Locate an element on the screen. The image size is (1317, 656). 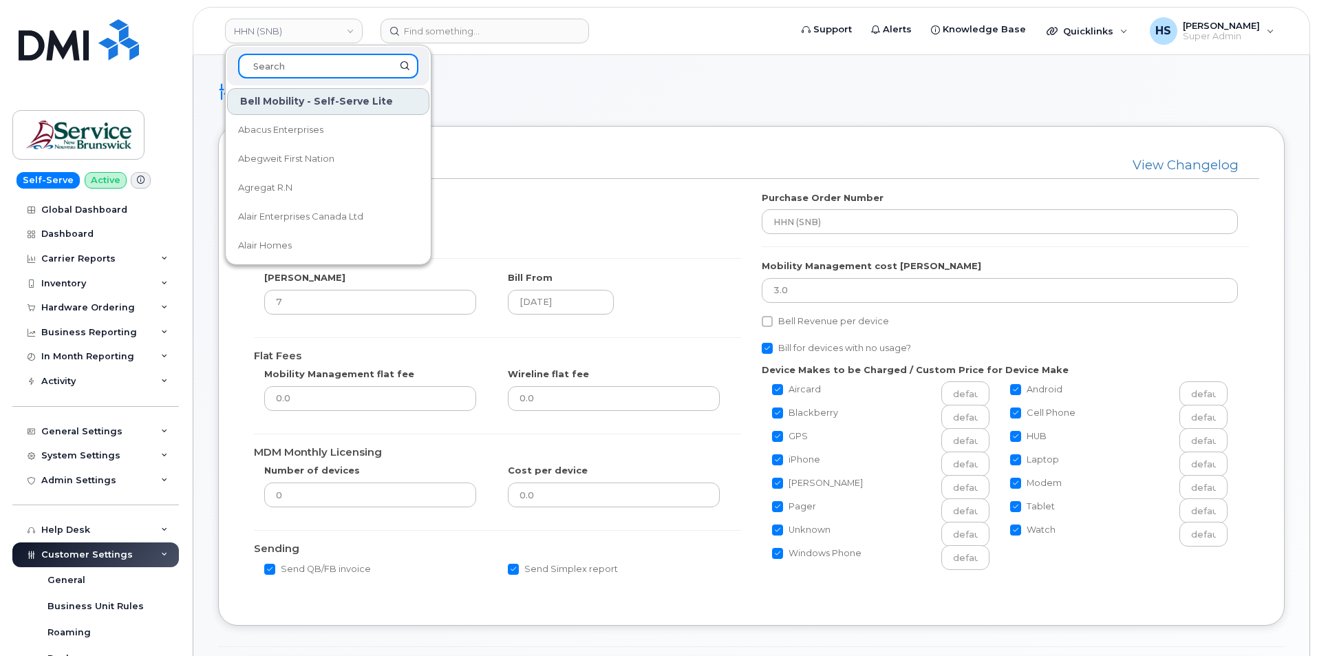
input: Bell Revenue per device is located at coordinates (767, 321).